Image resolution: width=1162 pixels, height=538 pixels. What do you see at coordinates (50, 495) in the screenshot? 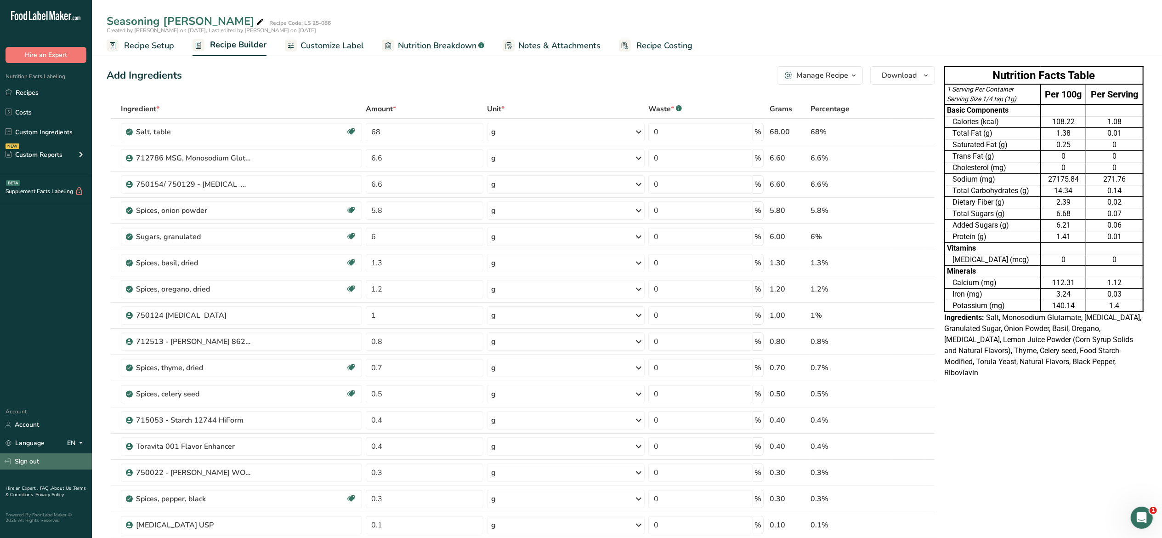
I see `a: Privacy Policy` at bounding box center [50, 495].